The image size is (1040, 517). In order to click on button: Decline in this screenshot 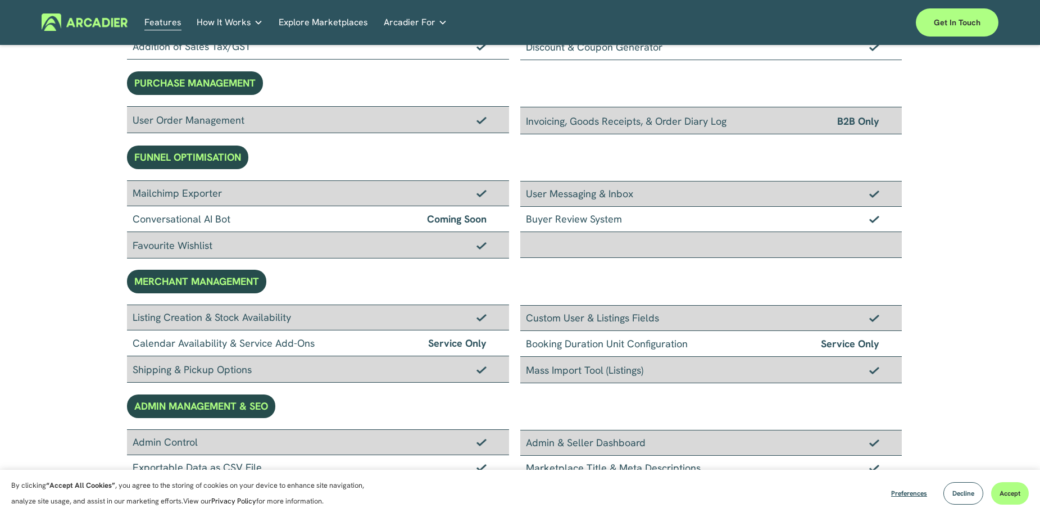, I will do `click(963, 493)`.